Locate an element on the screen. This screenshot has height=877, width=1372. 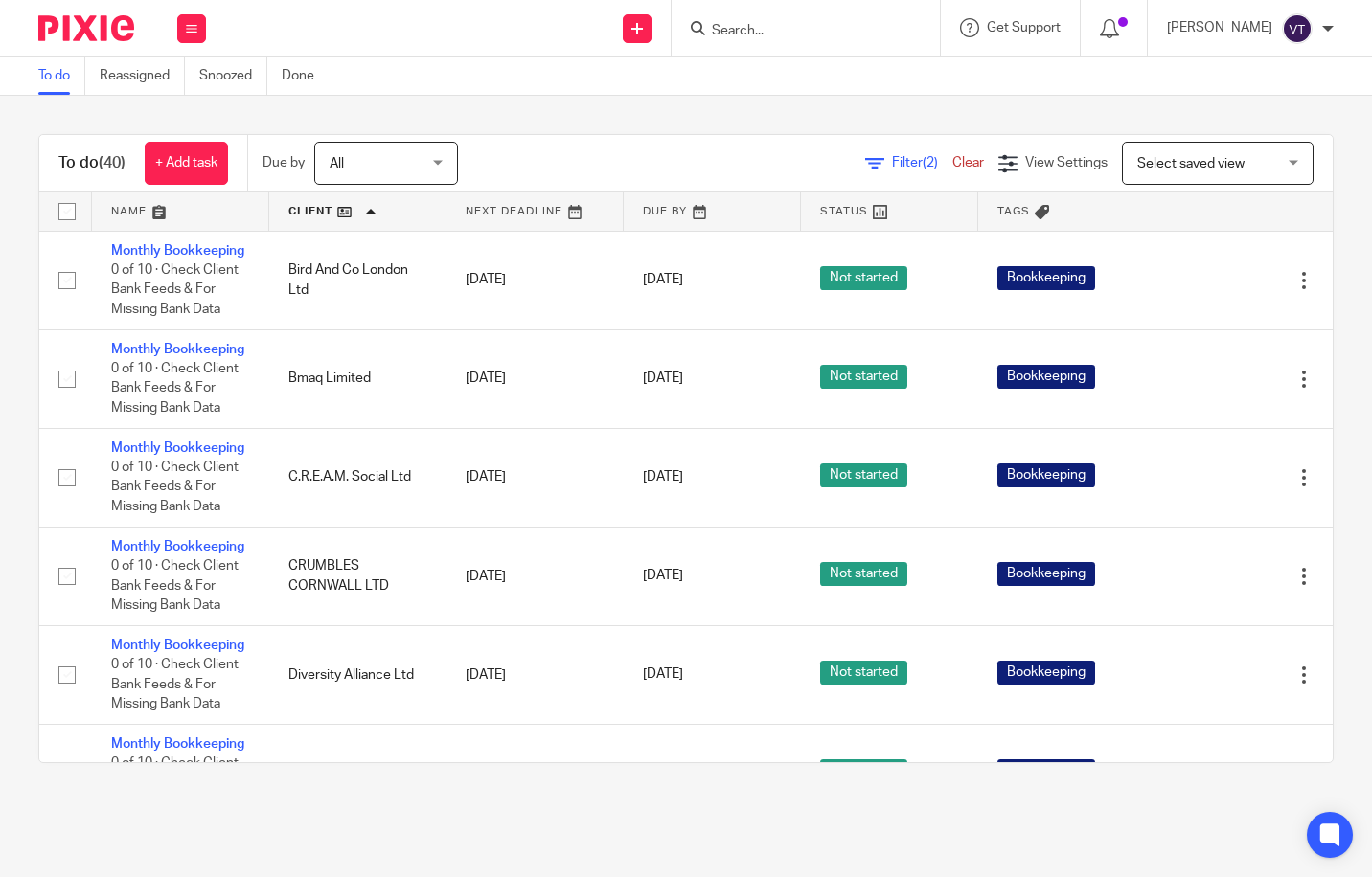
a: Clear is located at coordinates (968, 163).